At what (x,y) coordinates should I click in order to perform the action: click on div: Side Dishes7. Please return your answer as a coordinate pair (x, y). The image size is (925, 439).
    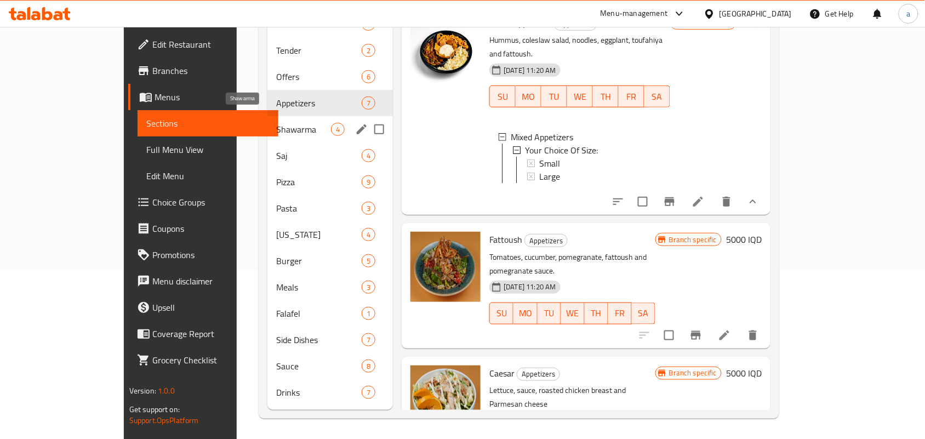
    Looking at the image, I should click on (330, 340).